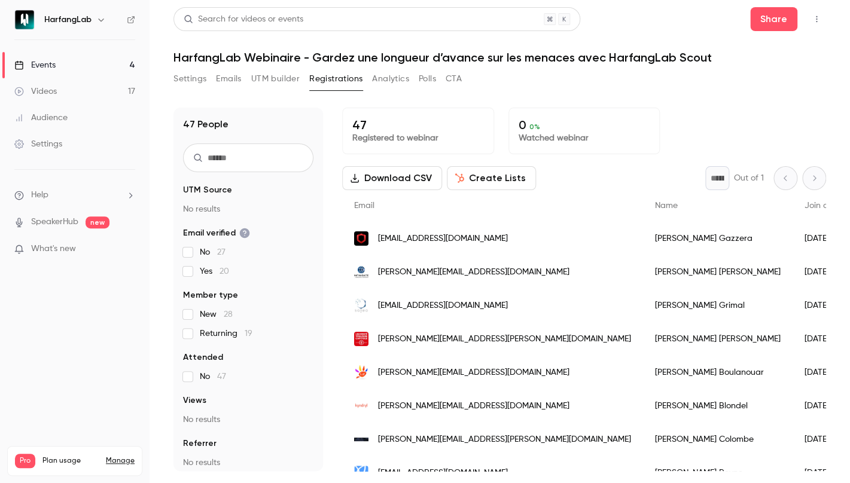 Image resolution: width=850 pixels, height=483 pixels. I want to click on span: Help, so click(39, 195).